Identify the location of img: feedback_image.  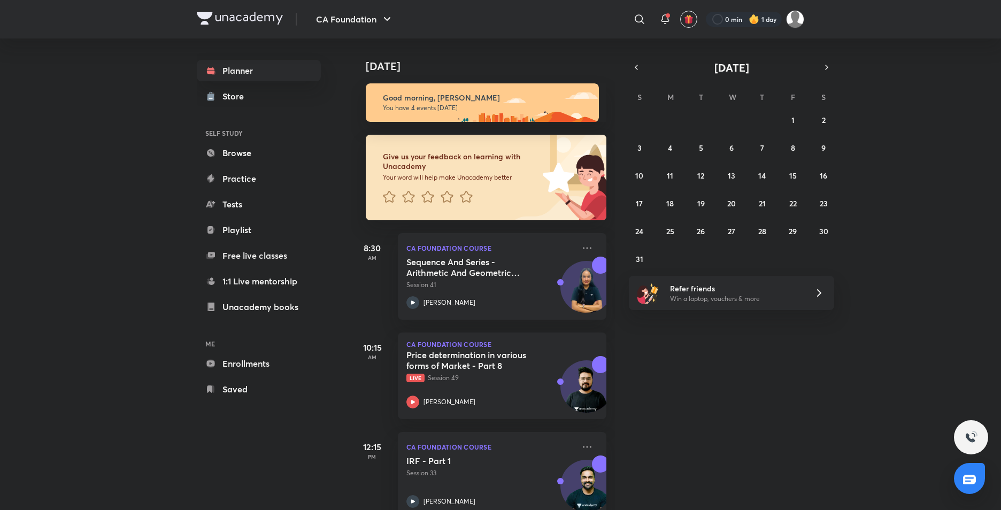
(556, 178).